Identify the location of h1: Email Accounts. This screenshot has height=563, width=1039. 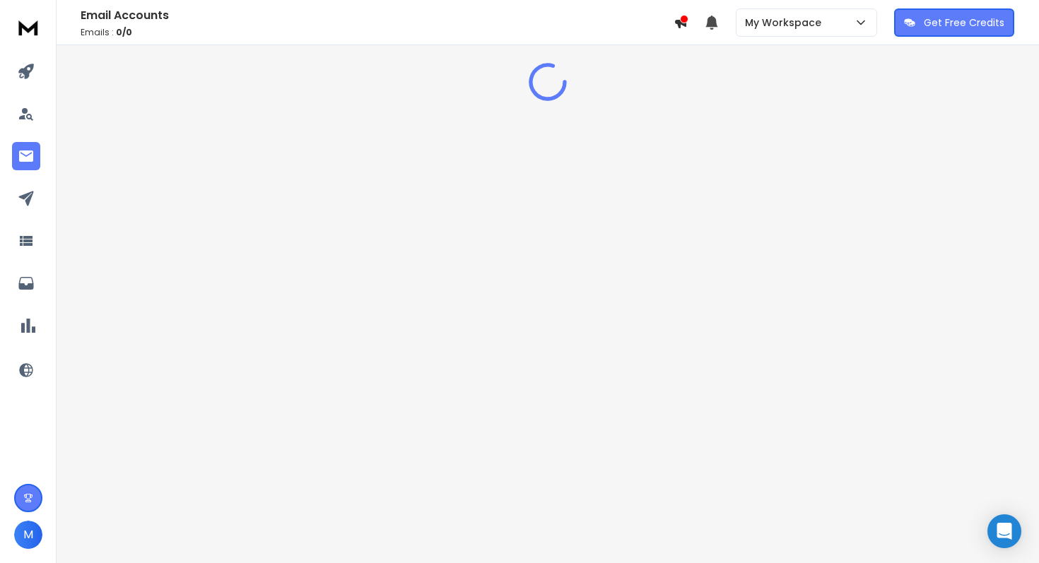
(377, 16).